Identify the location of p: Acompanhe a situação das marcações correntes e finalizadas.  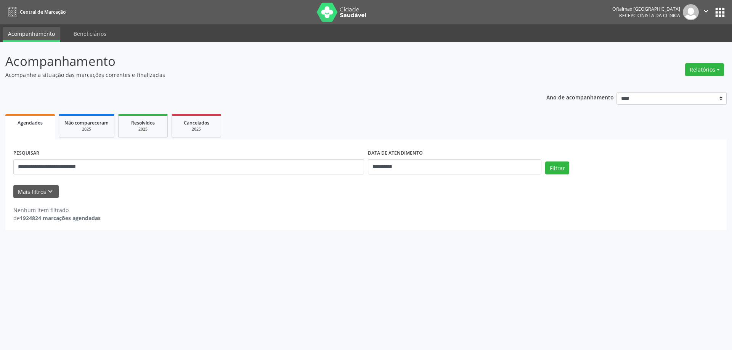
(258, 75).